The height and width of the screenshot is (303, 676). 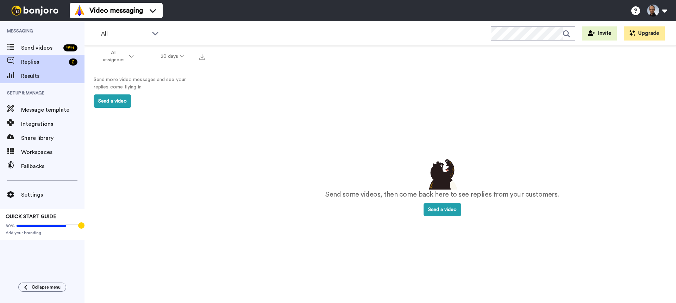 What do you see at coordinates (442, 173) in the screenshot?
I see `img: results-emptystates.png` at bounding box center [442, 173].